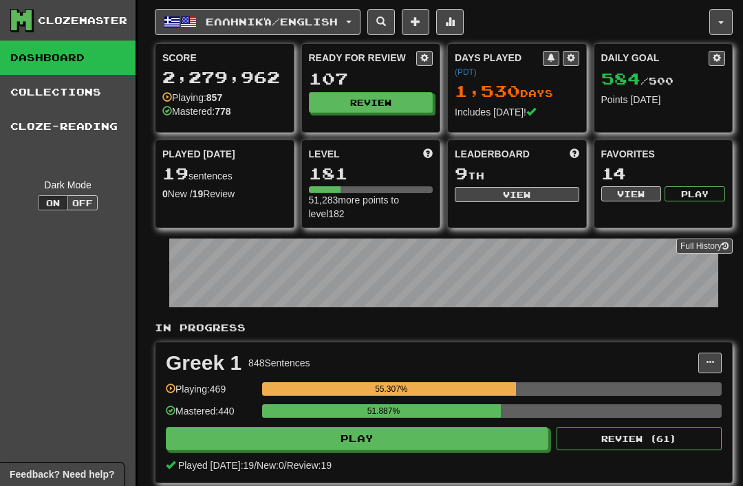  I want to click on div: Daily Goal, so click(655, 58).